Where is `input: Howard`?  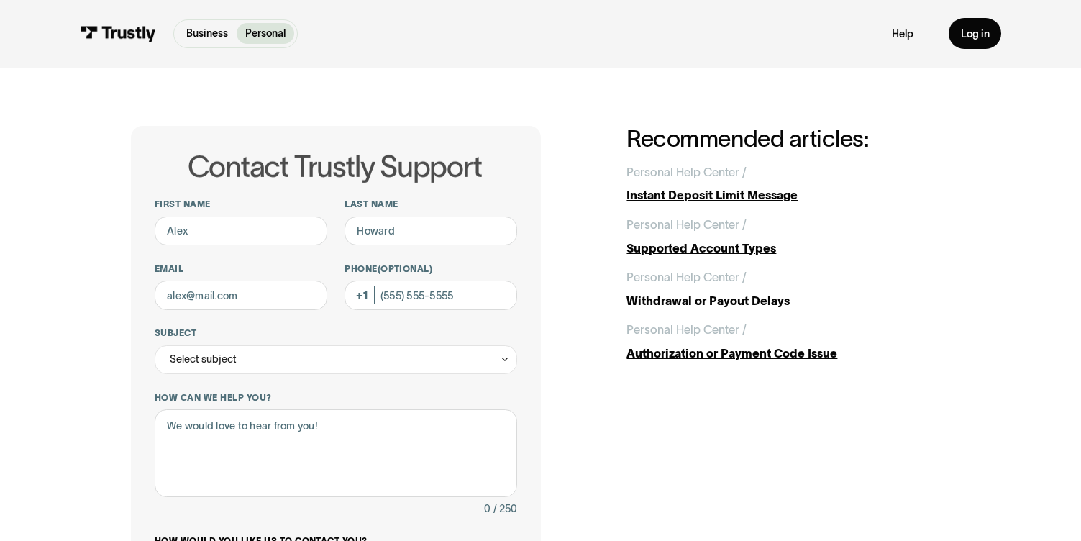
input: Howard is located at coordinates (431, 231).